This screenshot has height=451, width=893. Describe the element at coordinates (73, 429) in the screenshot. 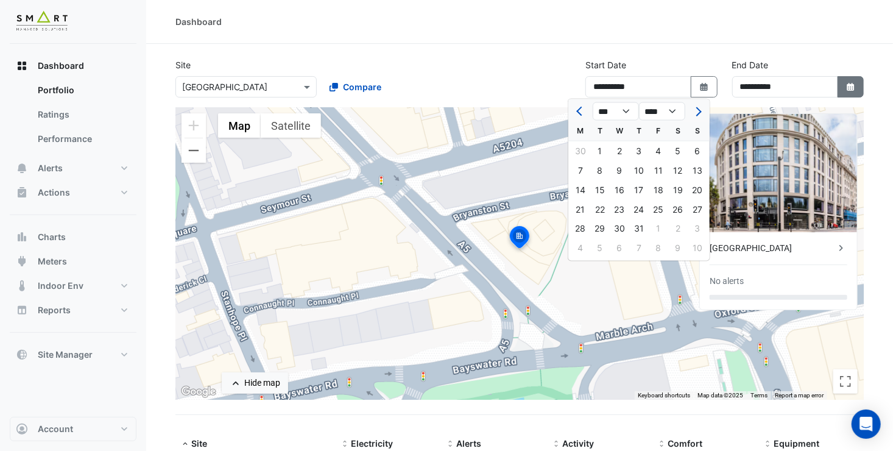

I see `button: Account` at that location.